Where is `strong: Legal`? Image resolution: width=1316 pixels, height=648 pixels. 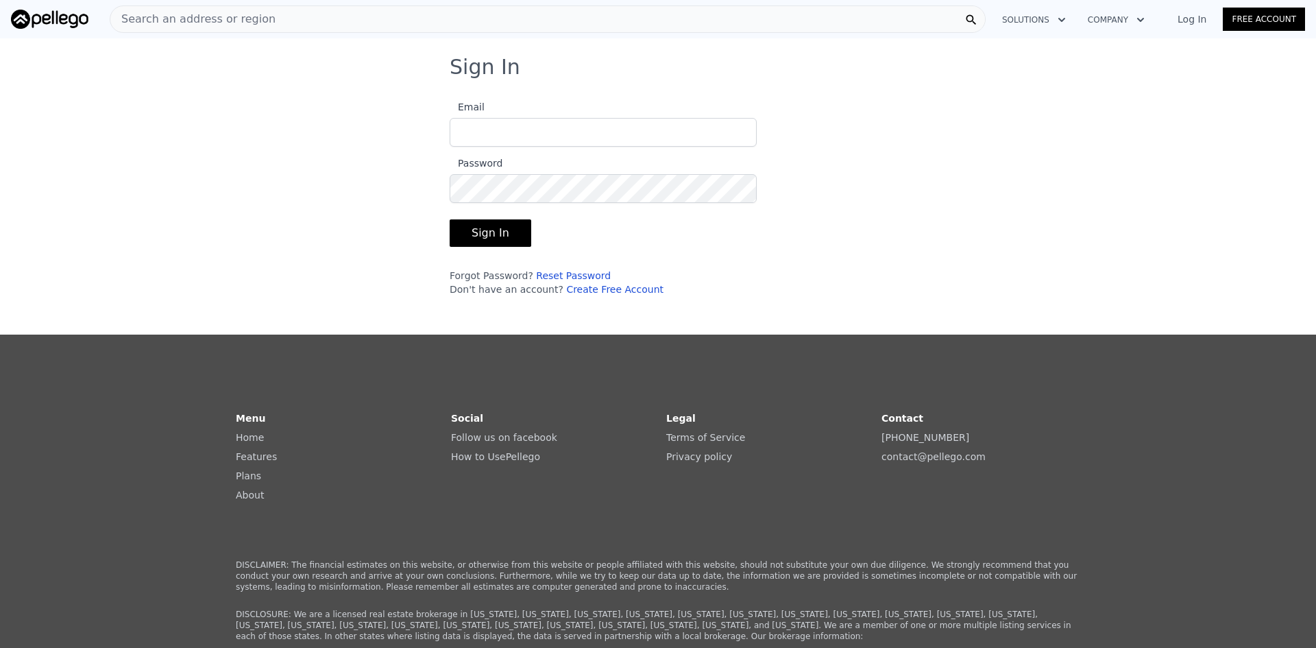 strong: Legal is located at coordinates (681, 418).